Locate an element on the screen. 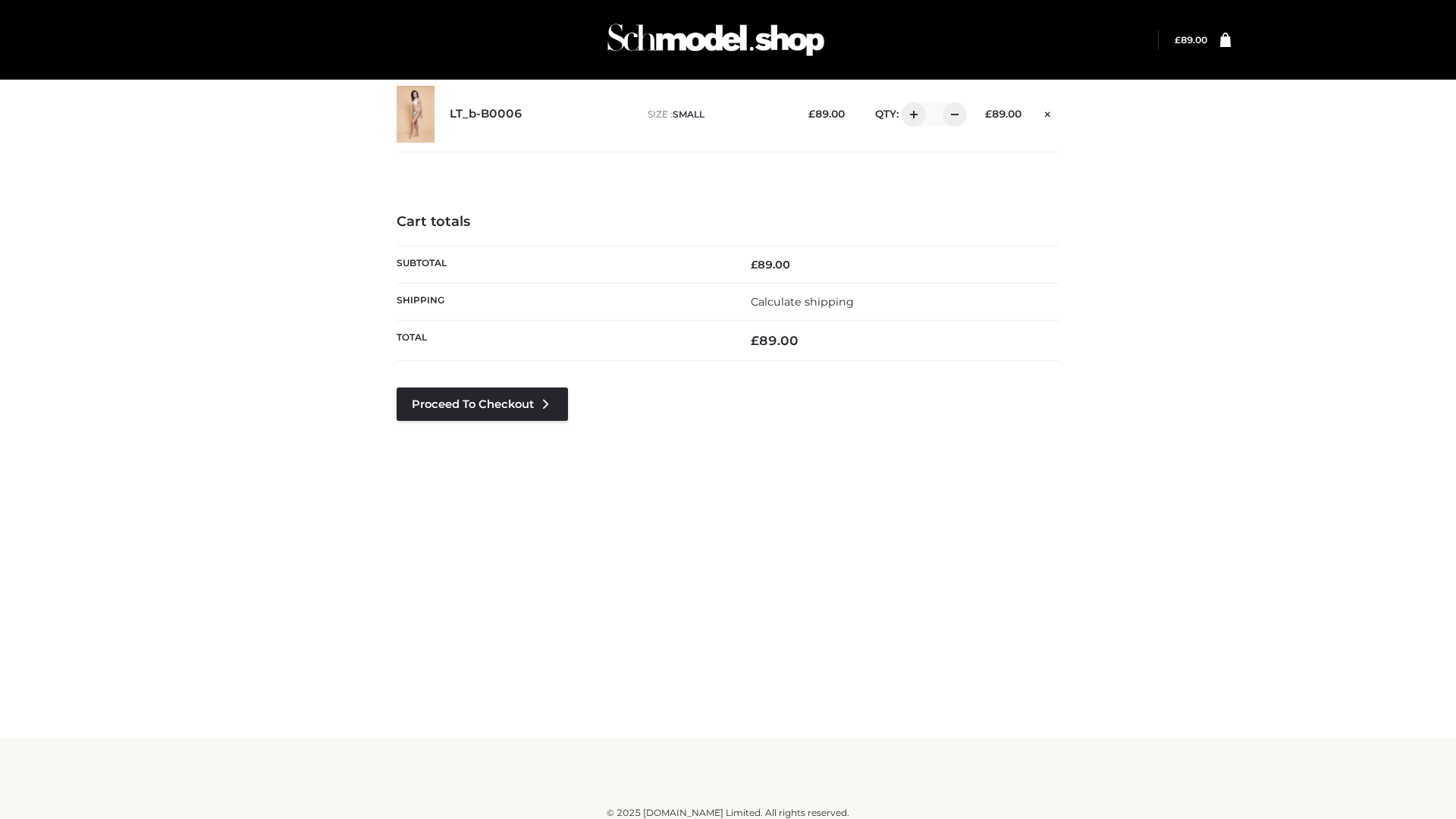 This screenshot has width=1456, height=819. a: £89.00 is located at coordinates (1191, 39).